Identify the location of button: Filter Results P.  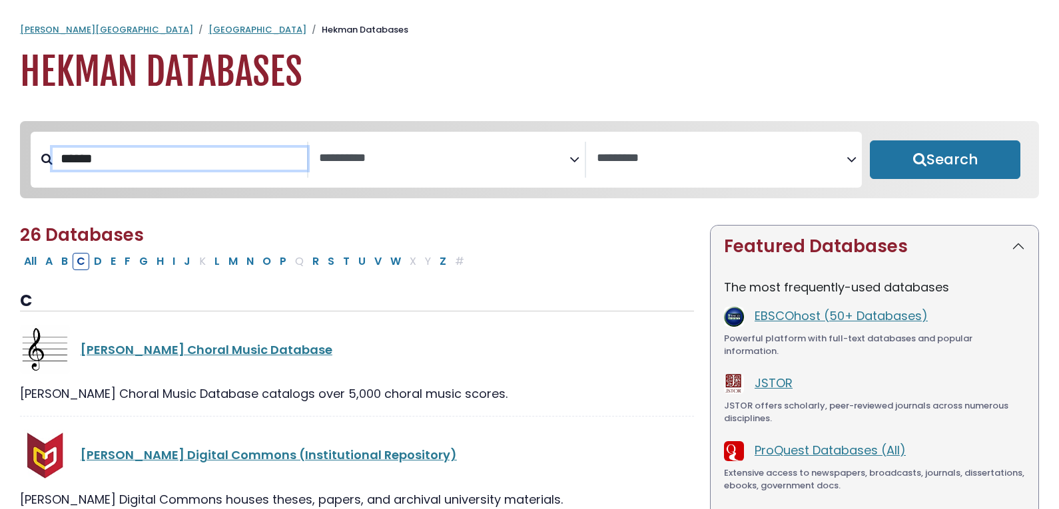
(283, 262).